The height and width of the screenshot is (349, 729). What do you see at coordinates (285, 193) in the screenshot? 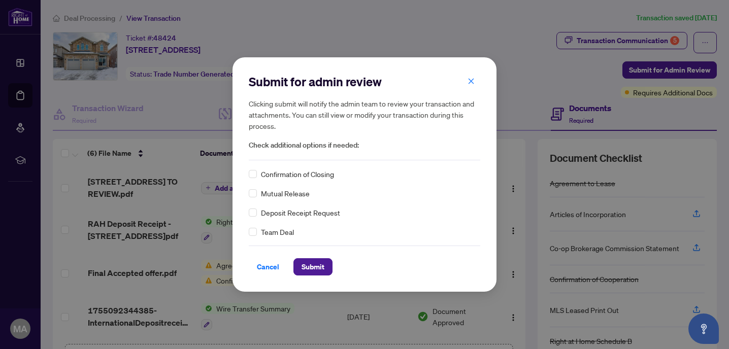
I see `span: Mutual Release` at bounding box center [285, 193].